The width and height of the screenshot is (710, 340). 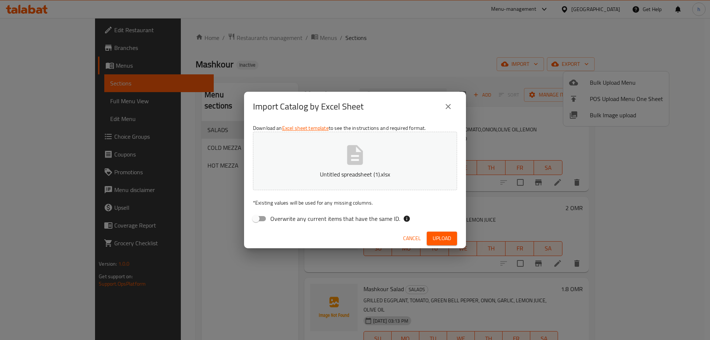 What do you see at coordinates (355, 174) in the screenshot?
I see `p: Untitled spreadsheet (1).xlsx` at bounding box center [355, 174].